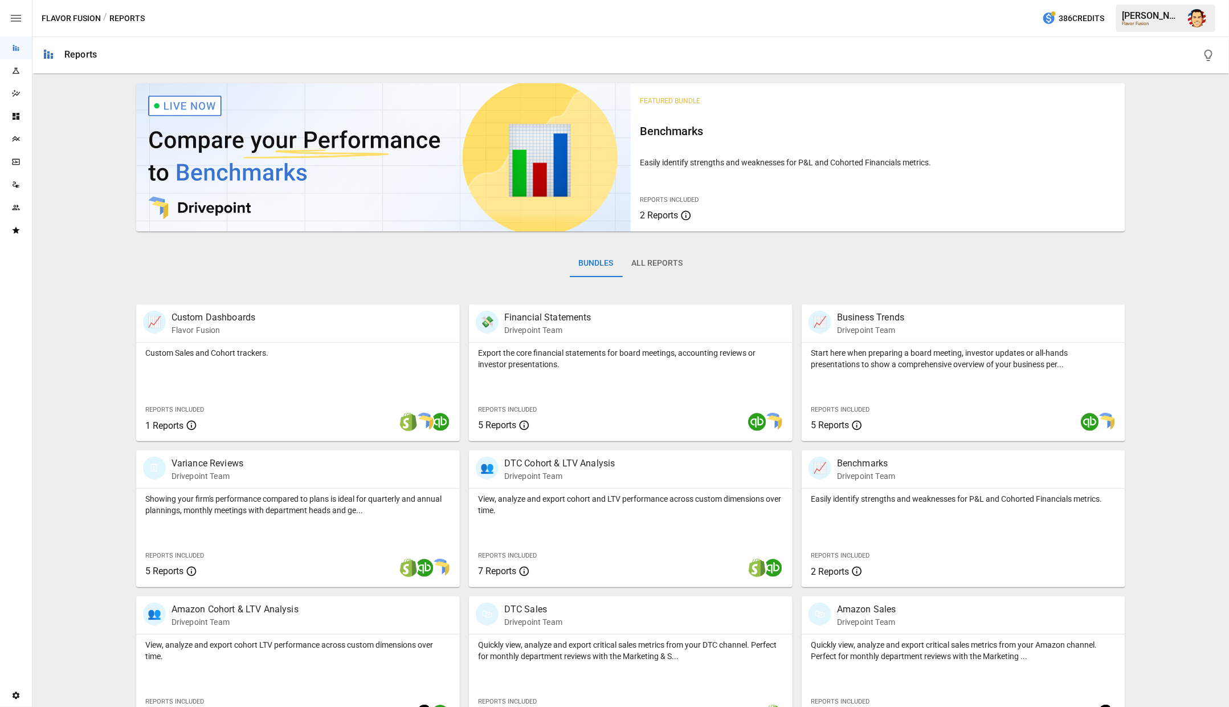 The height and width of the screenshot is (707, 1229). What do you see at coordinates (596, 263) in the screenshot?
I see `button: Bundles` at bounding box center [596, 263].